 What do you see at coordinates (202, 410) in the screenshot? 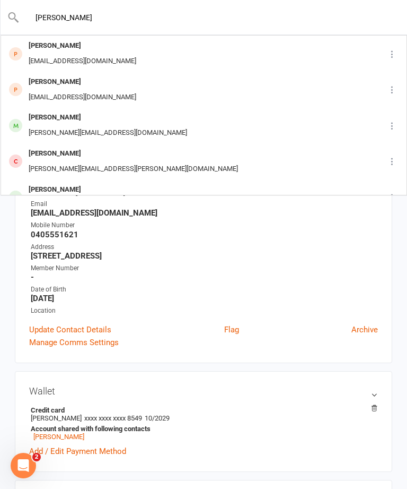
I see `strong: Credit card` at bounding box center [202, 410].